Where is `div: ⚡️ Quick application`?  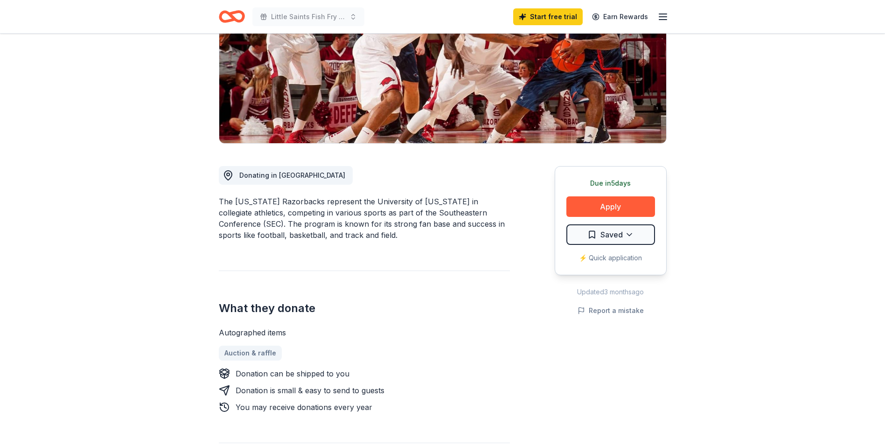
div: ⚡️ Quick application is located at coordinates (610, 258).